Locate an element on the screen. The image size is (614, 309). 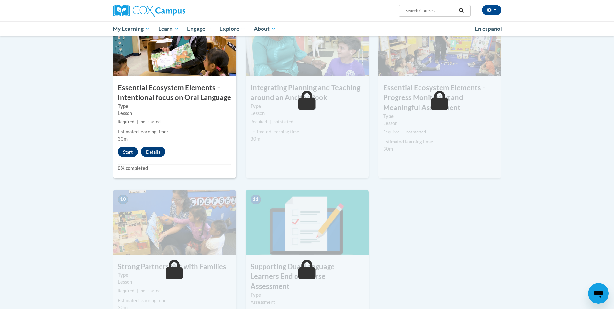
span: En español is located at coordinates (489, 28).